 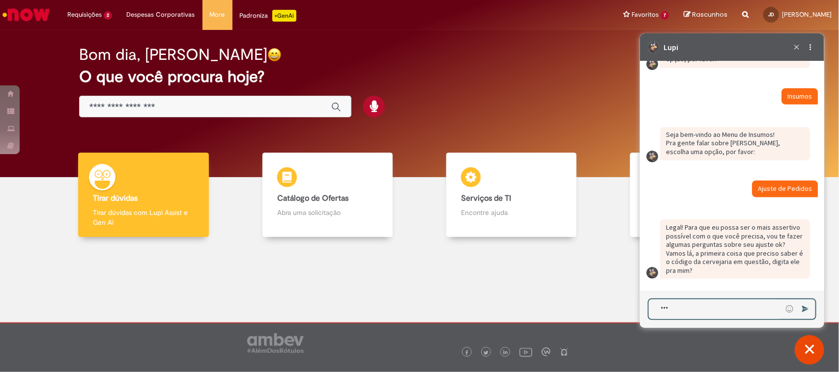 I want to click on b: Catálogo de Ofertas, so click(x=312, y=198).